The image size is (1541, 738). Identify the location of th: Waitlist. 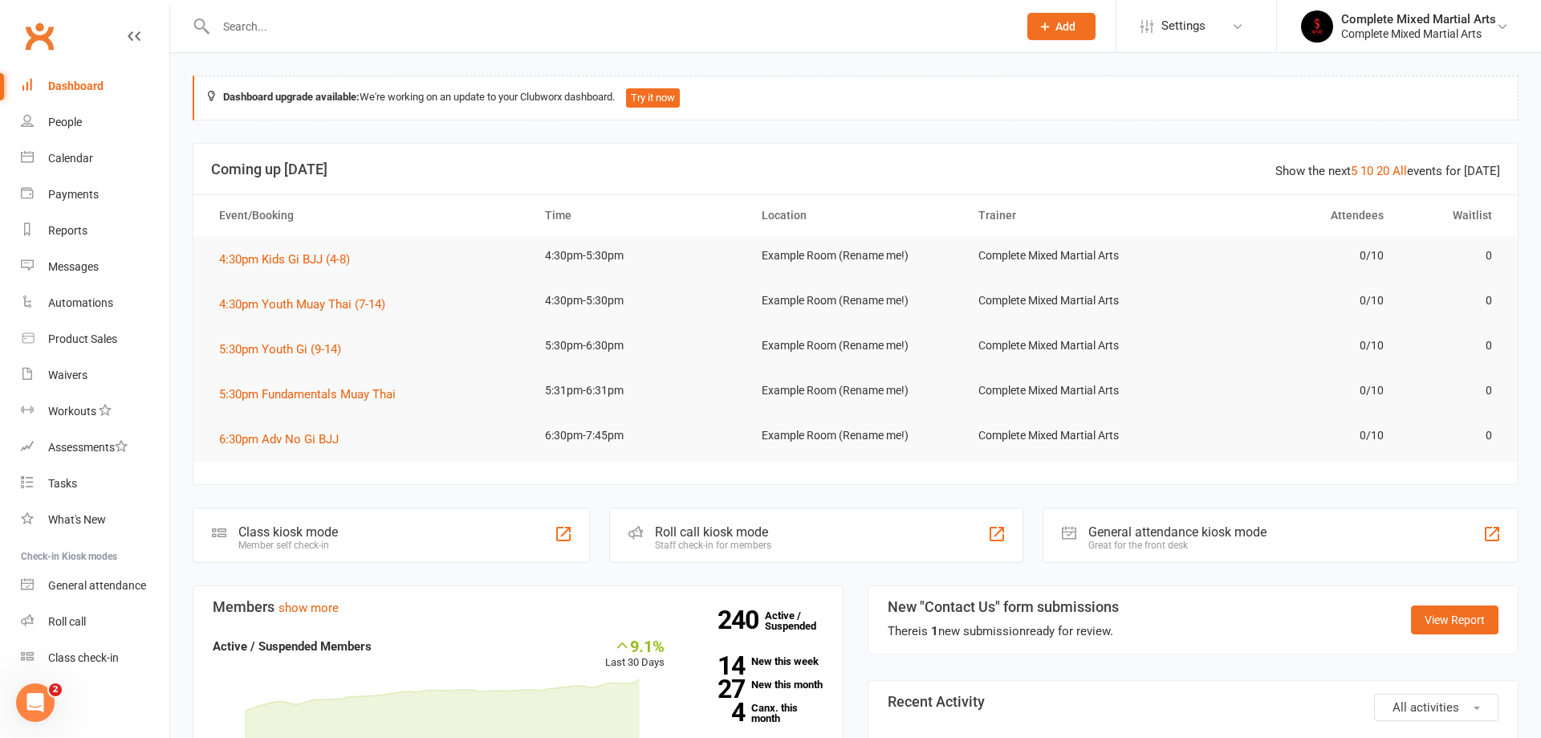
(1452, 215).